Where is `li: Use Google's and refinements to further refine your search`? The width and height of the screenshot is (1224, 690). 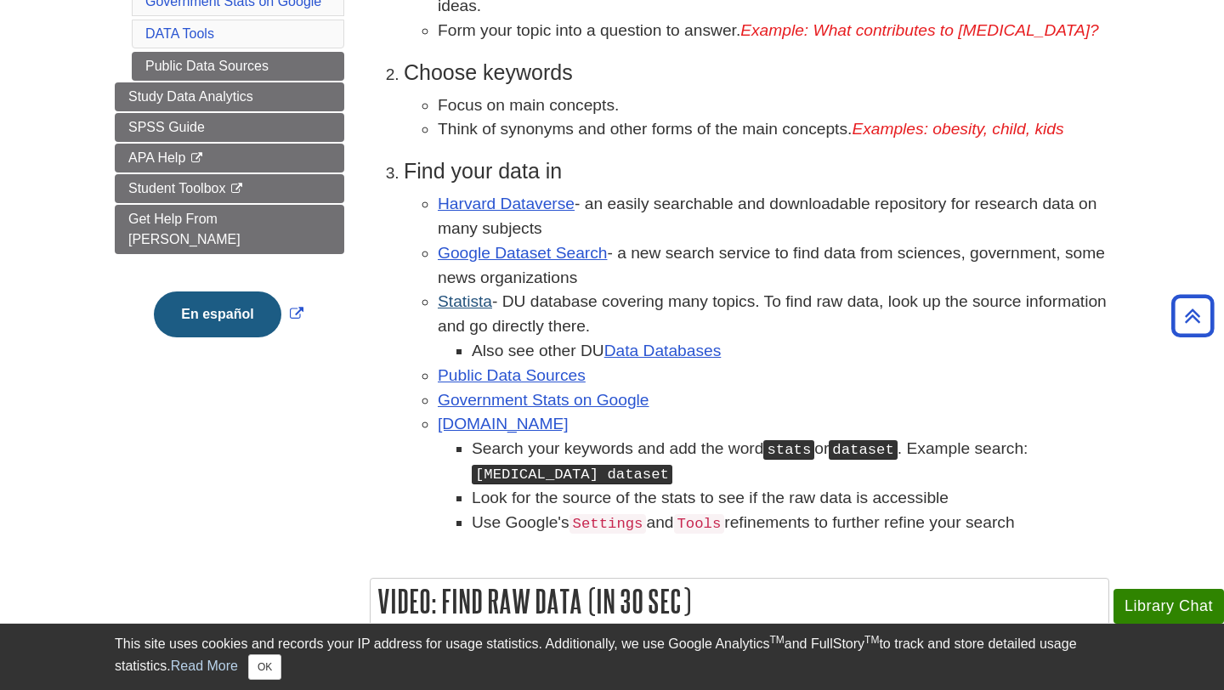
li: Use Google's and refinements to further refine your search is located at coordinates (790, 523).